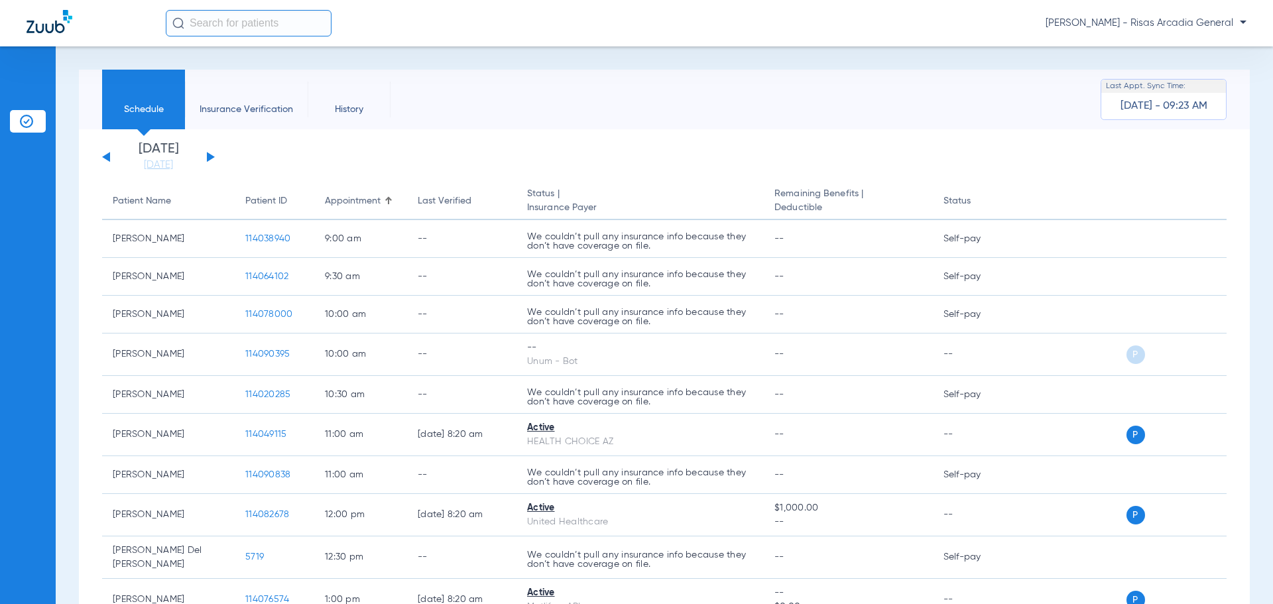 This screenshot has width=1273, height=604. Describe the element at coordinates (361, 276) in the screenshot. I see `td: 9:30 AM` at that location.